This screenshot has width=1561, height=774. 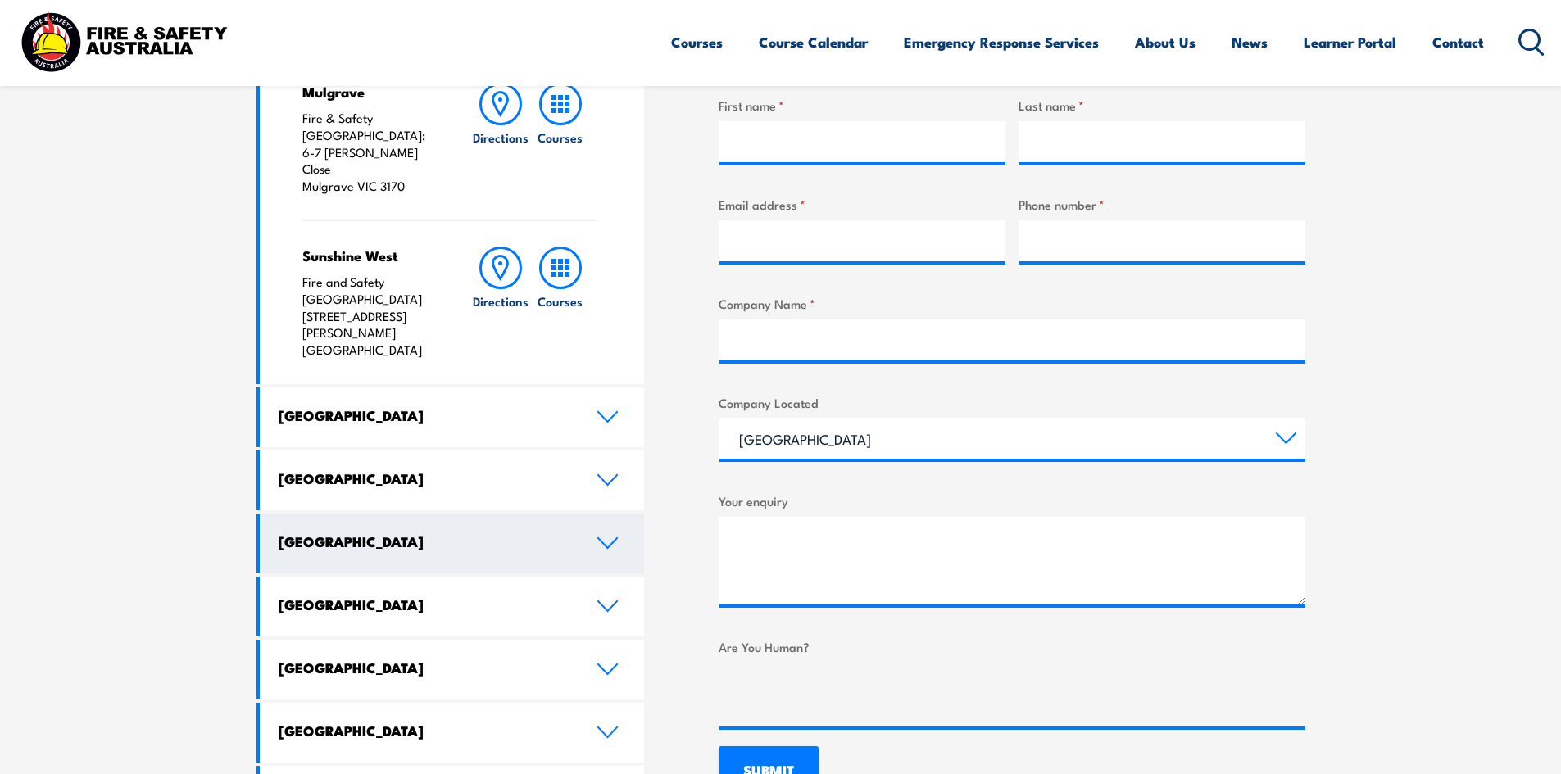 What do you see at coordinates (1012, 402) in the screenshot?
I see `label: Company Located` at bounding box center [1012, 402].